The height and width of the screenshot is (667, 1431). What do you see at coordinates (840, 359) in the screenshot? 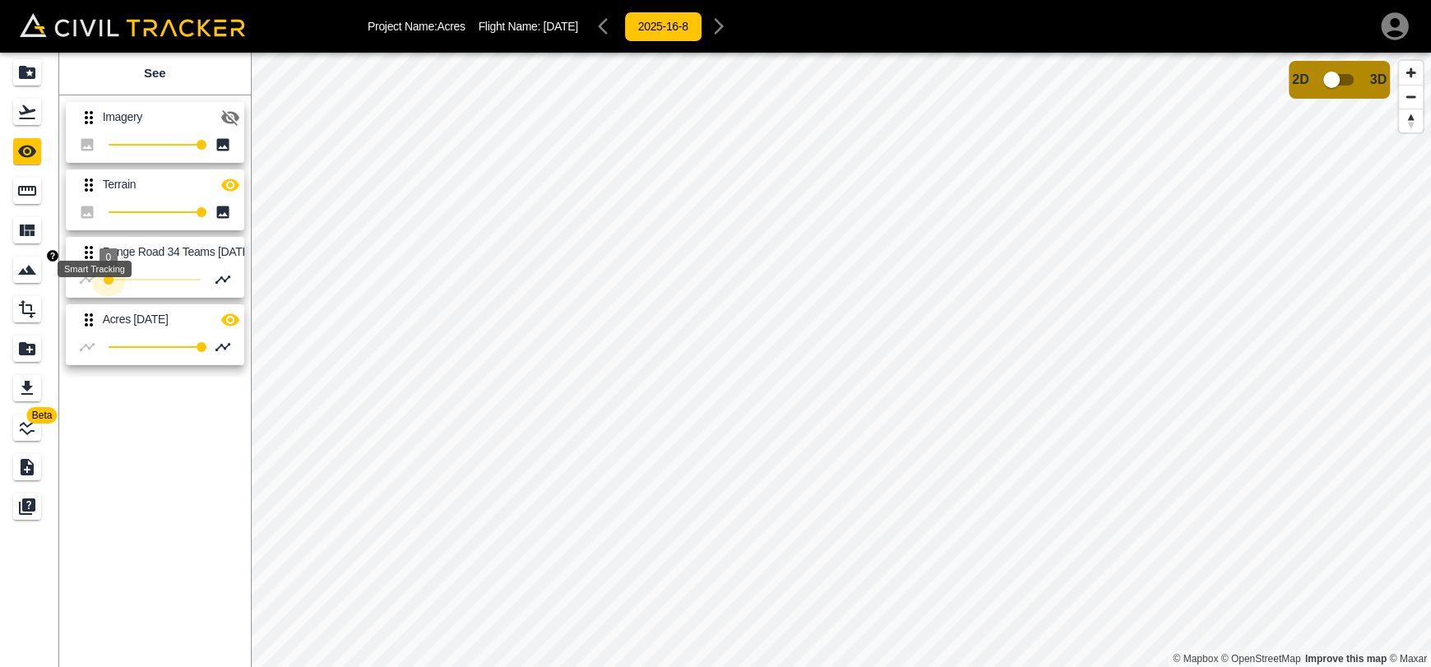
I see `canvas: Map` at bounding box center [840, 359].